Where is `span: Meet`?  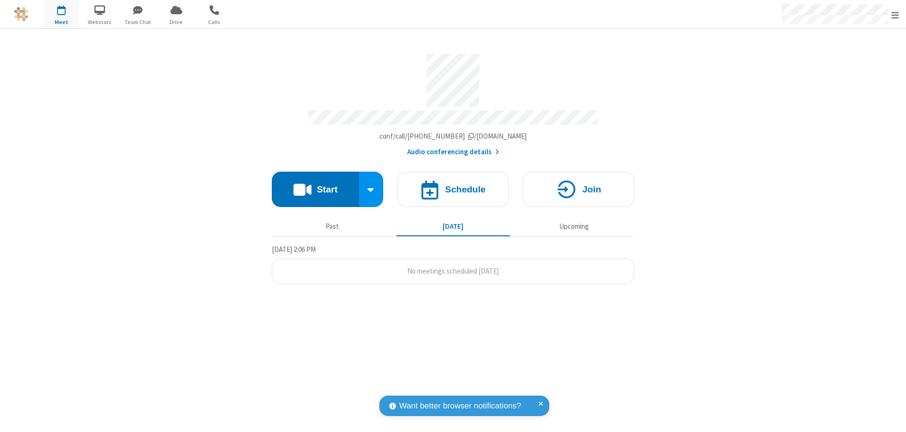 span: Meet is located at coordinates (61, 22).